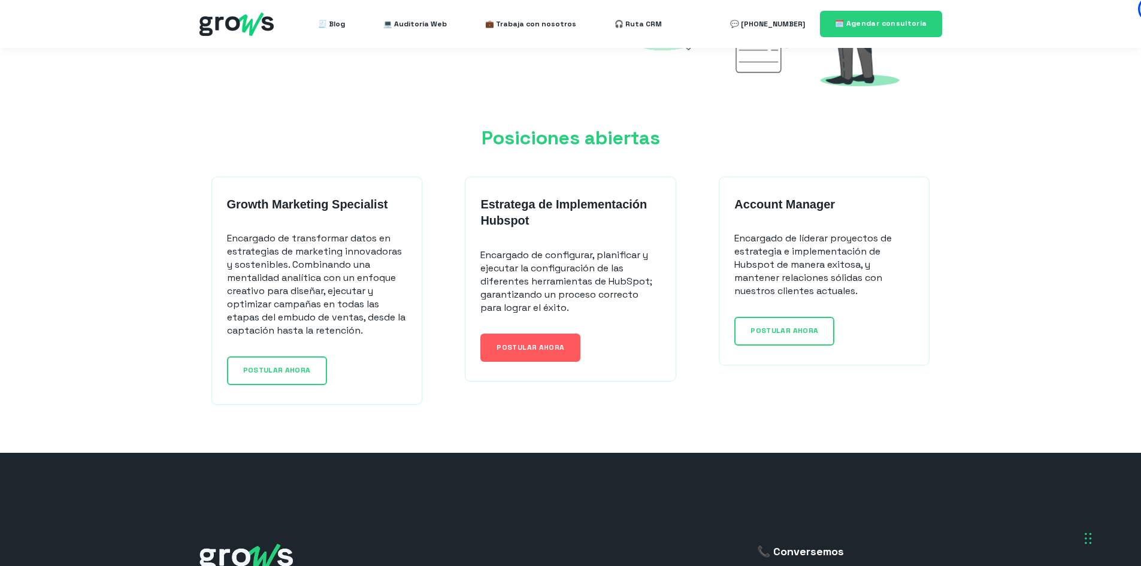 The image size is (1141, 566). I want to click on a: 🧾 Blog, so click(331, 24).